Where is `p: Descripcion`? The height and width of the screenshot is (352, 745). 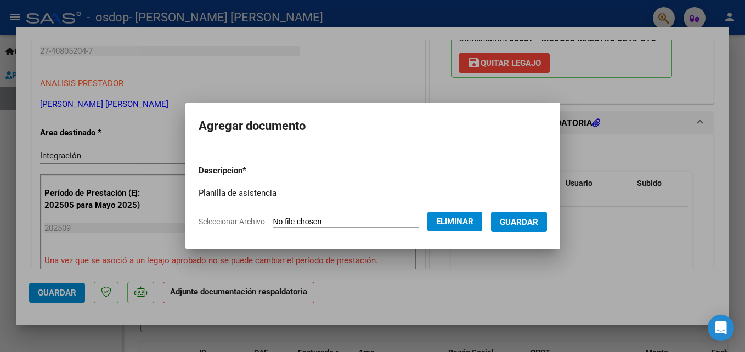
p: Descripcion is located at coordinates (251, 171).